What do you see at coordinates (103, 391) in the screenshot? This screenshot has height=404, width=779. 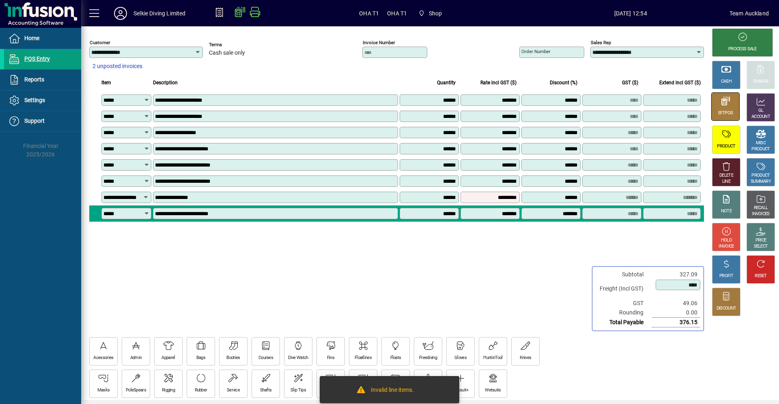 I see `div: Masks` at bounding box center [103, 391].